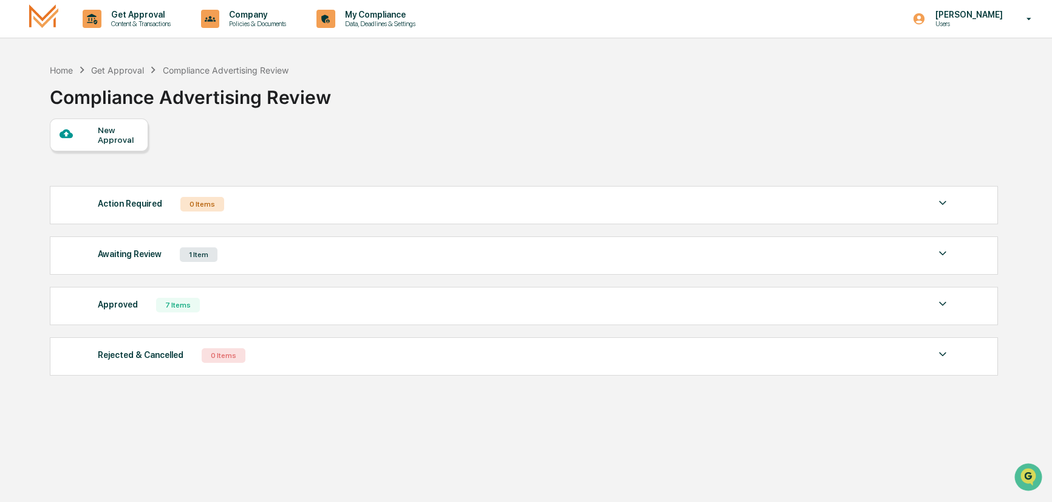 The width and height of the screenshot is (1052, 502). Describe the element at coordinates (15, 15) in the screenshot. I see `button: Open customer support` at that location.